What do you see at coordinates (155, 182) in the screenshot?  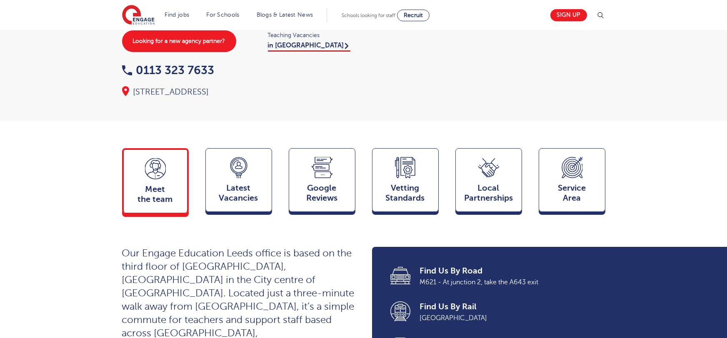 I see `a: Meetthe team` at bounding box center [155, 182].